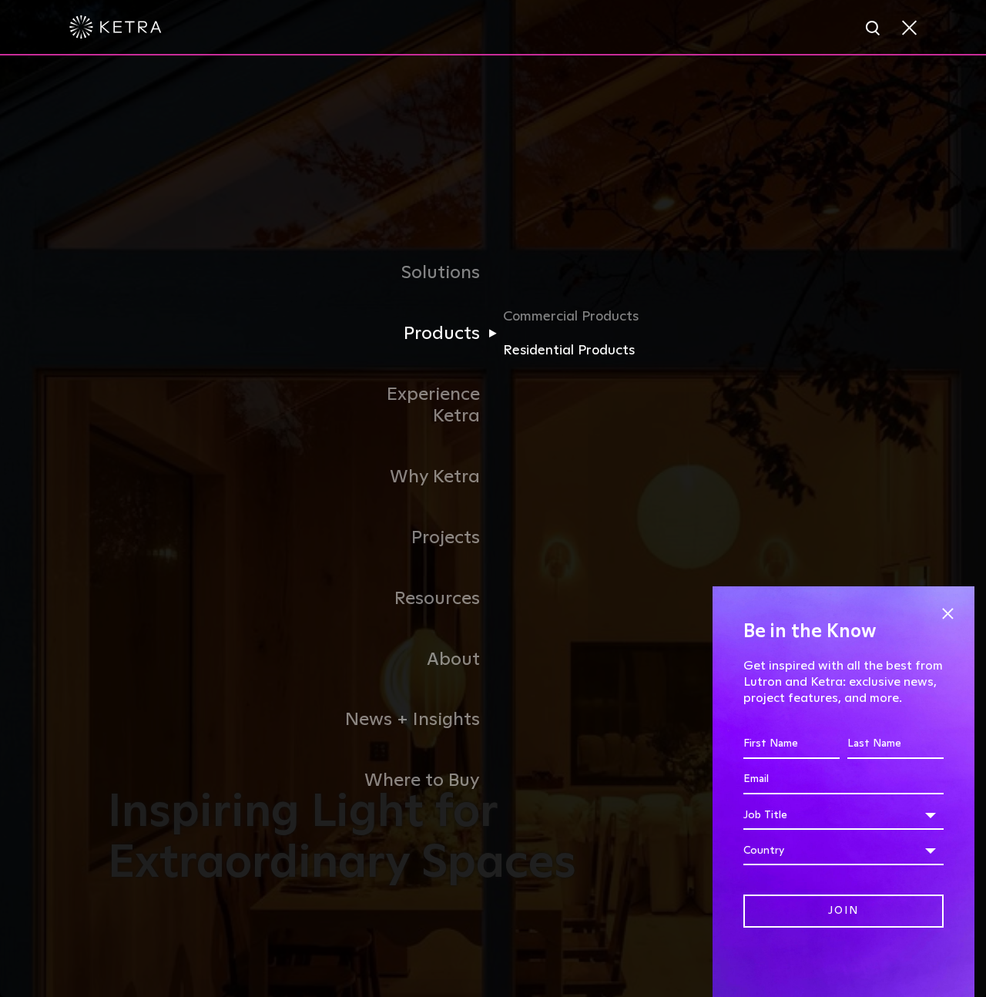 Image resolution: width=986 pixels, height=997 pixels. I want to click on a: Where to Buy, so click(414, 780).